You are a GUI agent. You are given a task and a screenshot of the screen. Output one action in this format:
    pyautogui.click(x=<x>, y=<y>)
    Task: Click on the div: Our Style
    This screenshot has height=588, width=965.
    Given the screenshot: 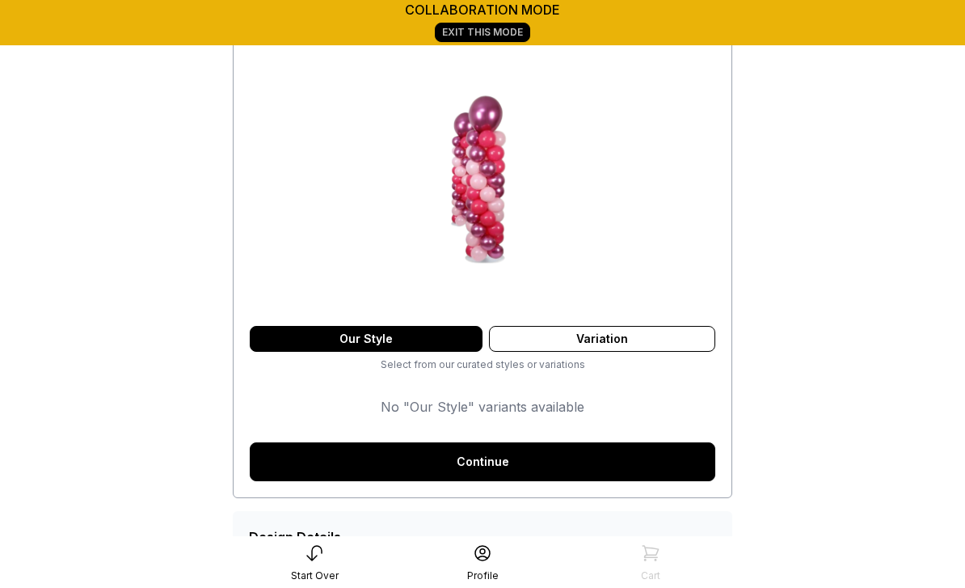 What is the action you would take?
    pyautogui.click(x=366, y=339)
    